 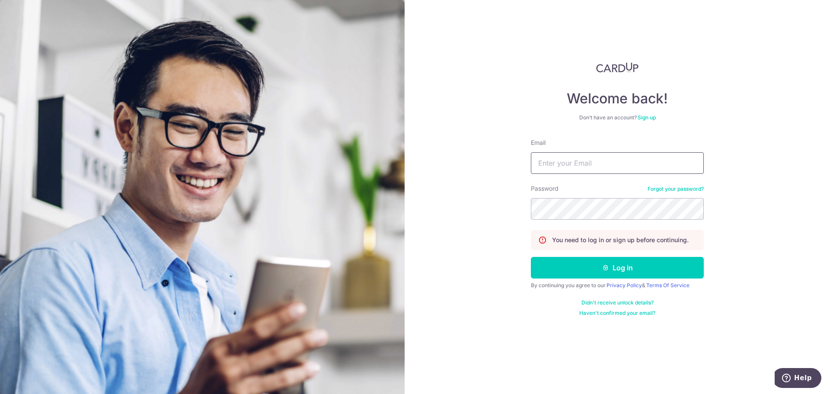 What do you see at coordinates (621, 240) in the screenshot?
I see `p: You need to log in or sign up before continuing.` at bounding box center [621, 240].